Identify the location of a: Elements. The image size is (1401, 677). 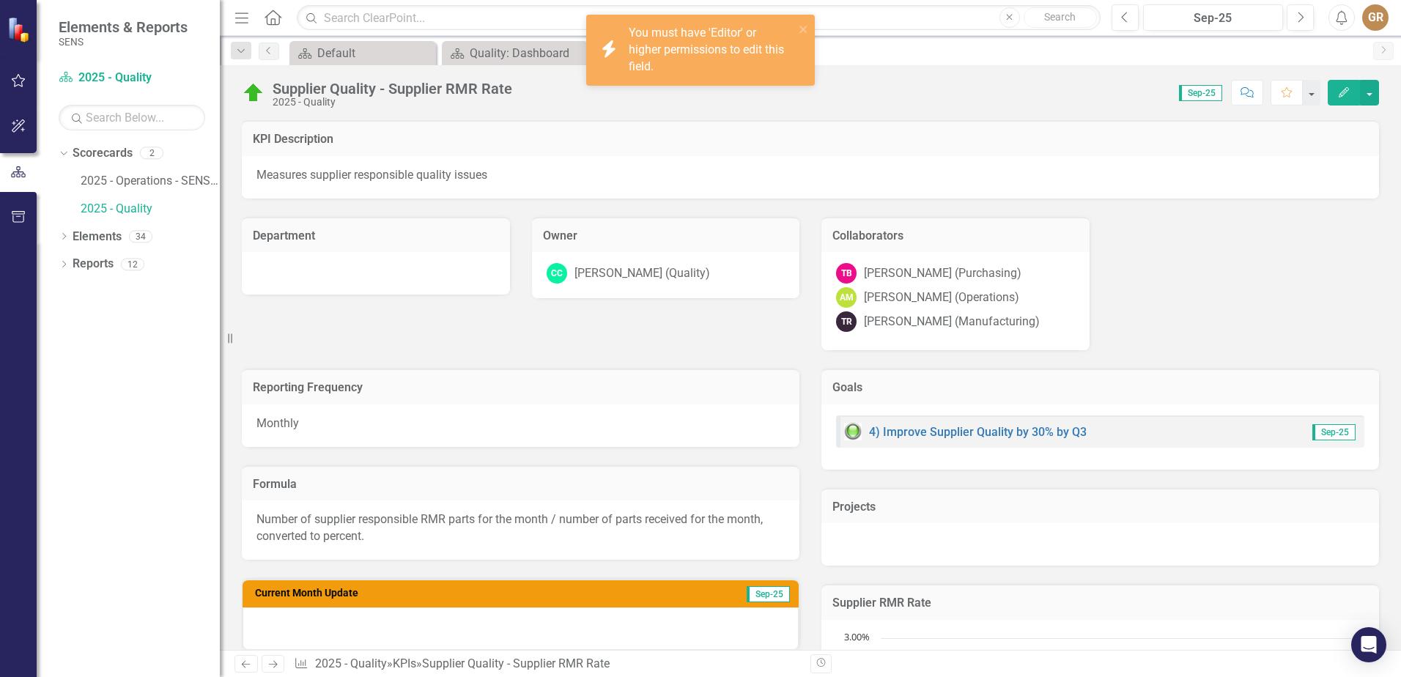
(97, 237).